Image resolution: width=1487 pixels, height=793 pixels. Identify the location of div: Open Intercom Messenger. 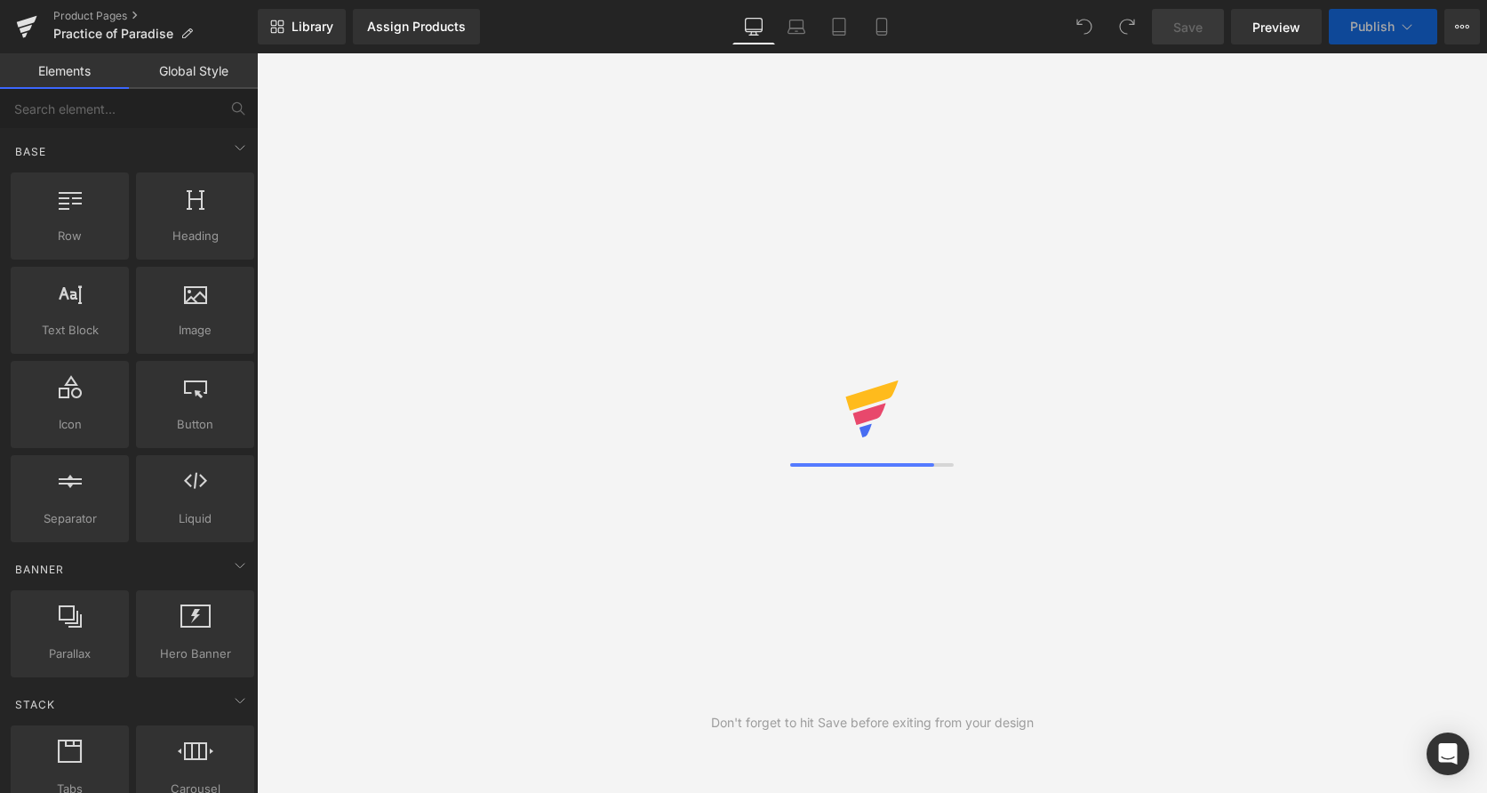
(1448, 754).